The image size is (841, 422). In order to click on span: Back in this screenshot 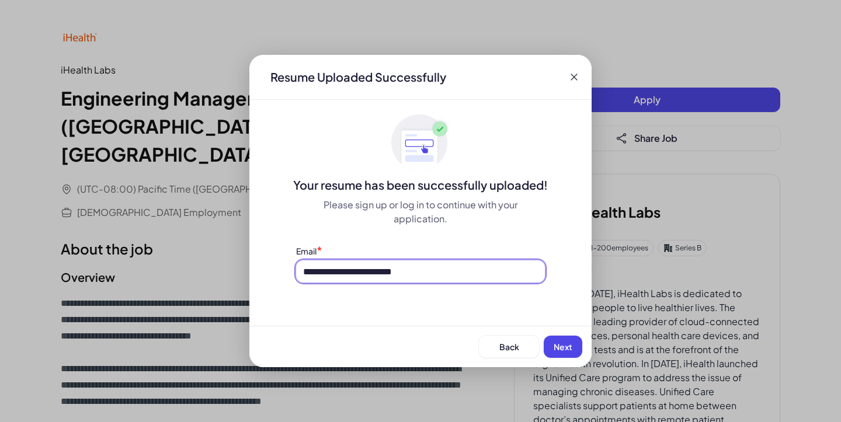, I will do `click(510, 347)`.